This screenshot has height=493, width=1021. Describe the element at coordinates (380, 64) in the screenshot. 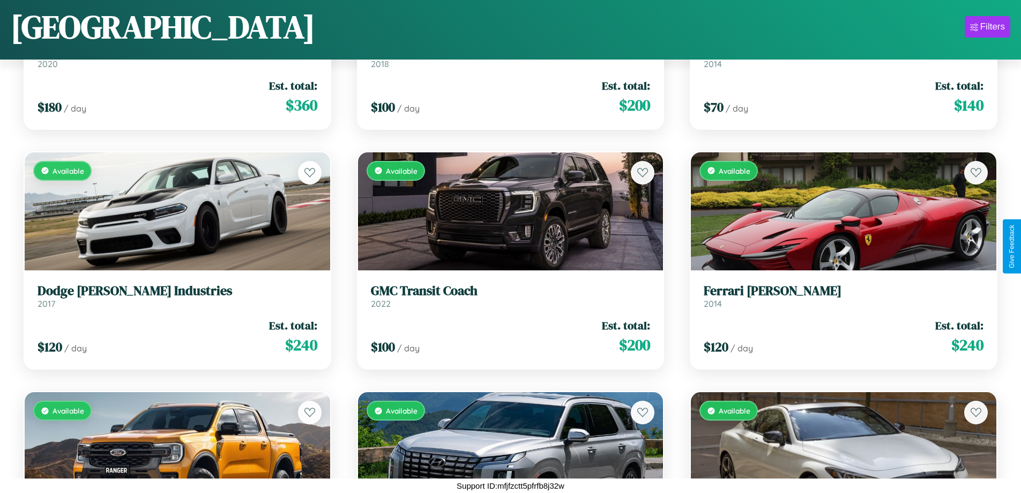

I see `span: 2018` at that location.